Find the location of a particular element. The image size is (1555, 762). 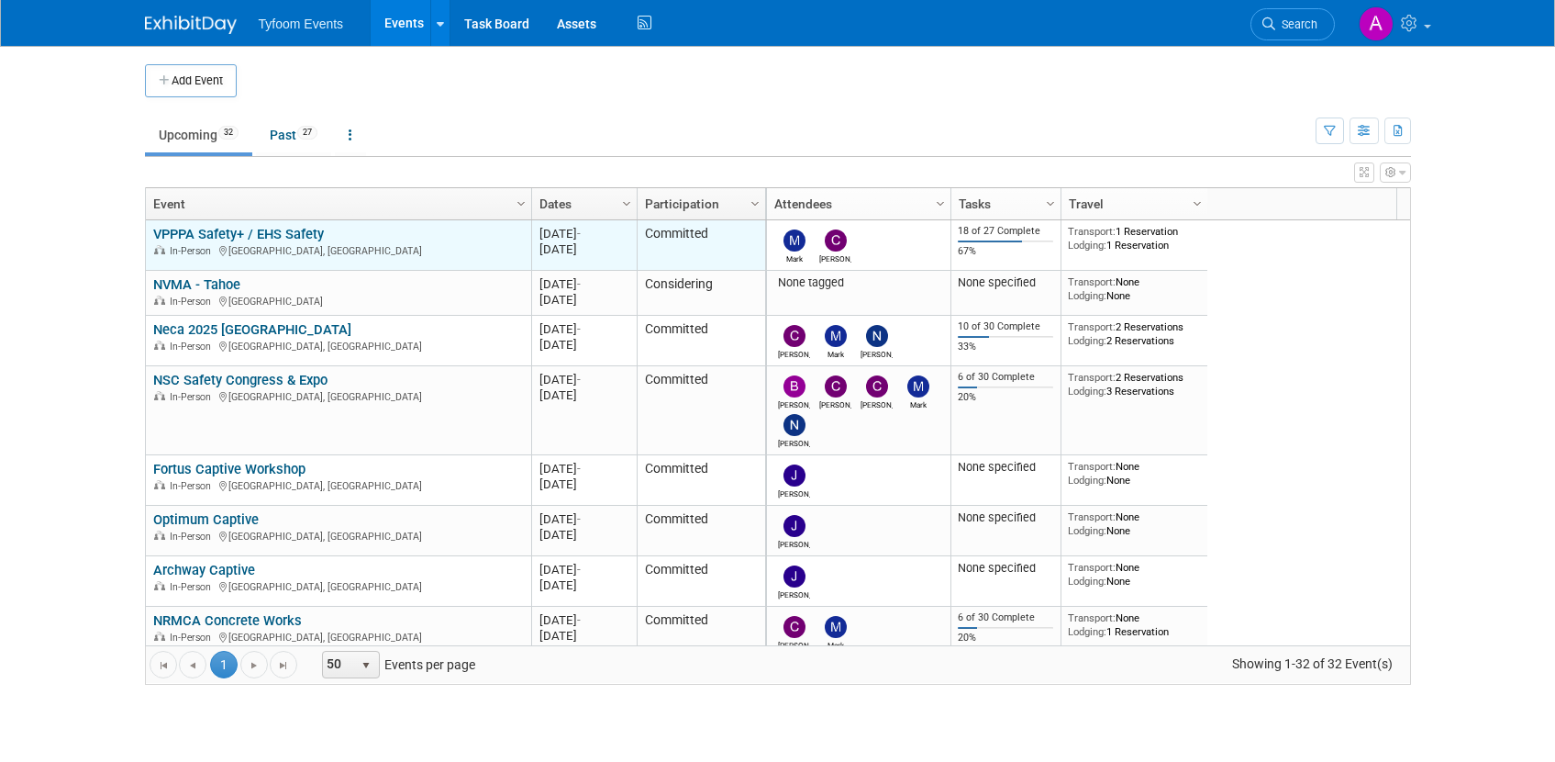

a: NRMCA Concrete Works is located at coordinates (228, 620).